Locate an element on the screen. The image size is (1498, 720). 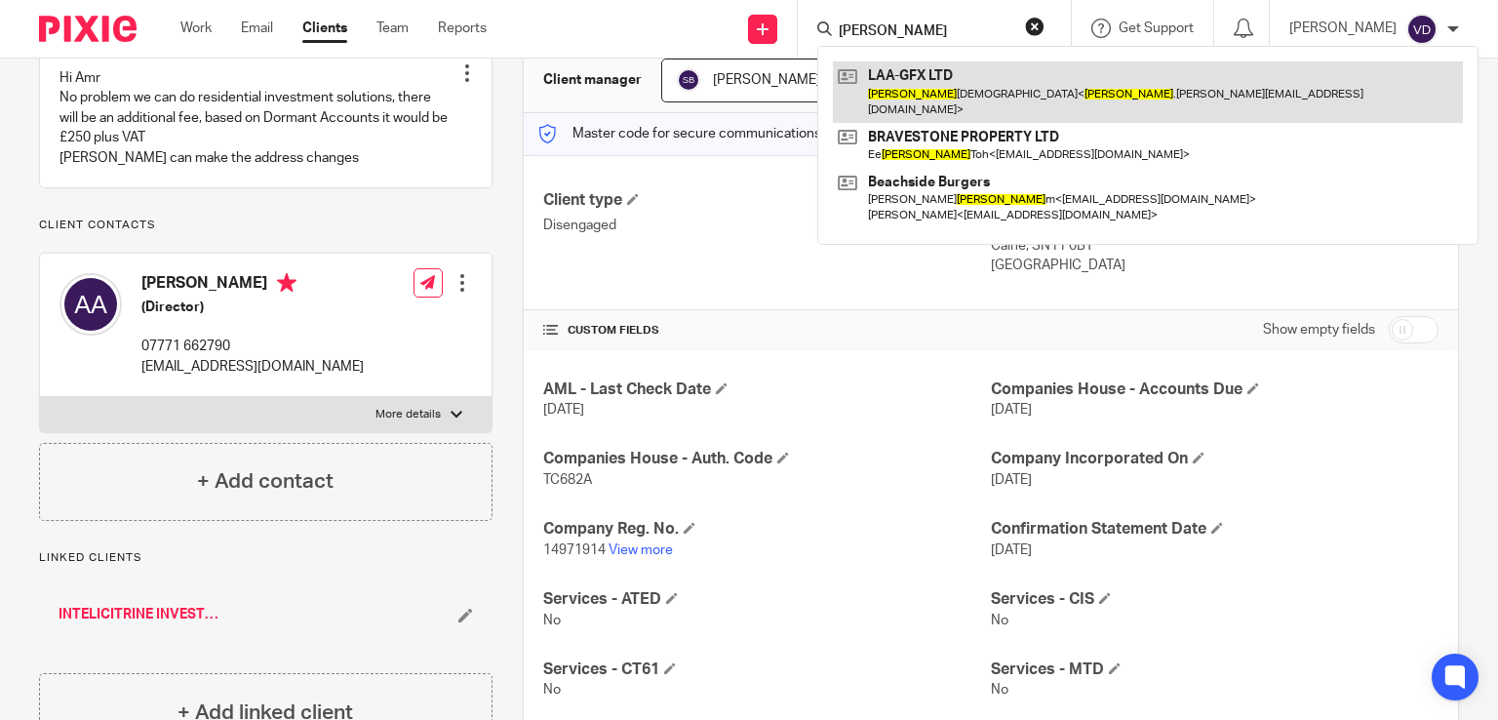
p: More details is located at coordinates (408, 415).